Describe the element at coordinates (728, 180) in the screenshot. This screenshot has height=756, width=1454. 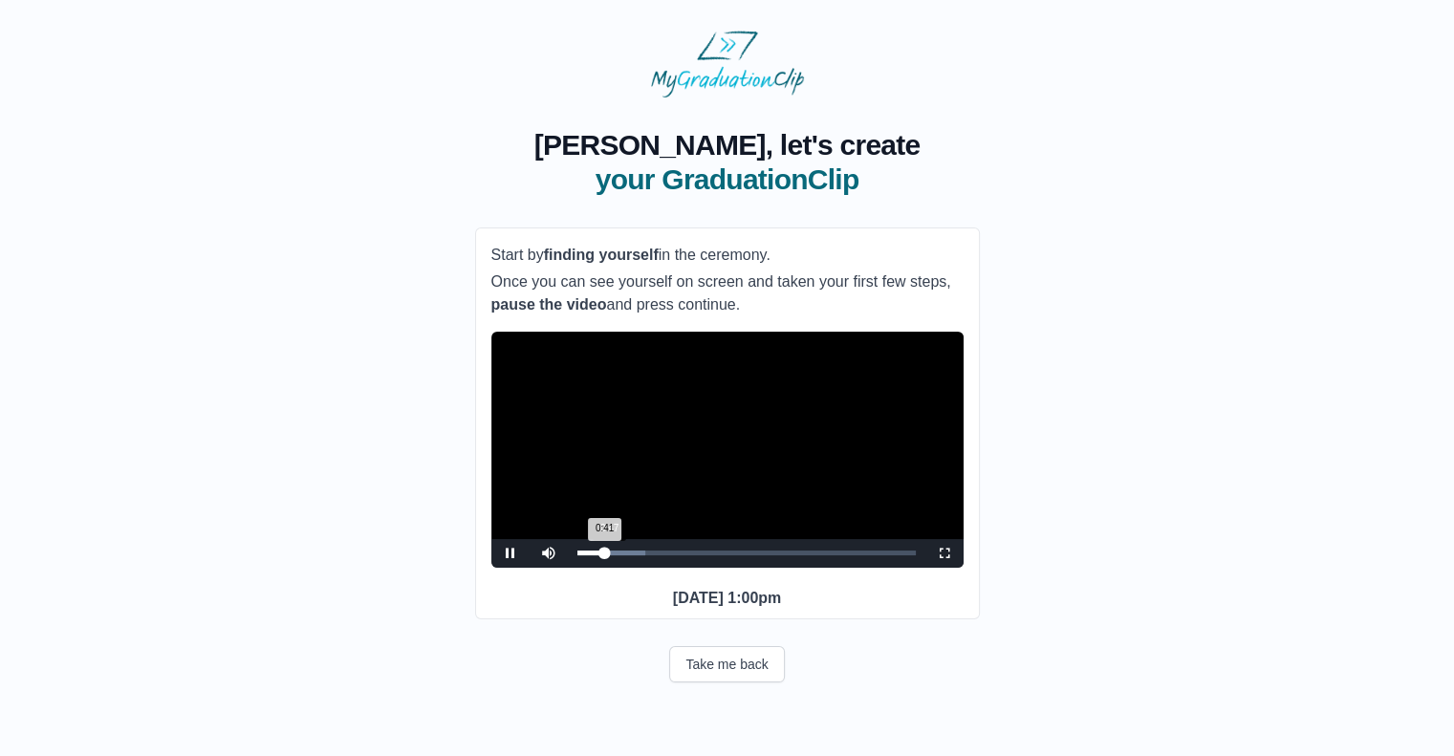
I see `span: your GraduationClip` at that location.